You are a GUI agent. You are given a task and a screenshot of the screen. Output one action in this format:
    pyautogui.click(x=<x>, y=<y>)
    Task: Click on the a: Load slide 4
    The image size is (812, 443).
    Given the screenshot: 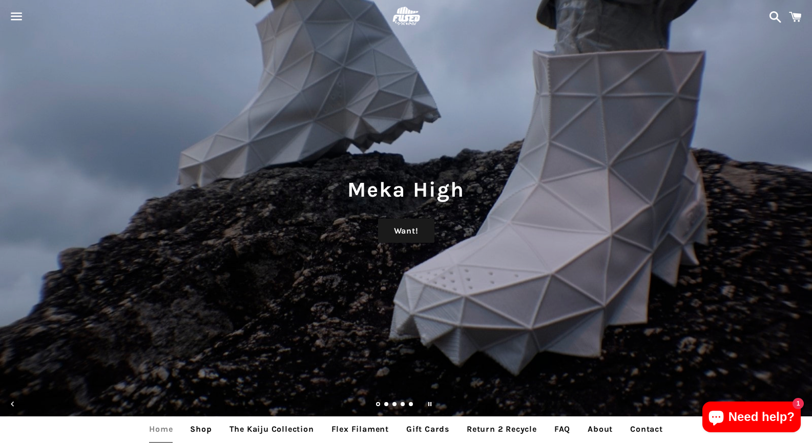 What is the action you would take?
    pyautogui.click(x=403, y=405)
    